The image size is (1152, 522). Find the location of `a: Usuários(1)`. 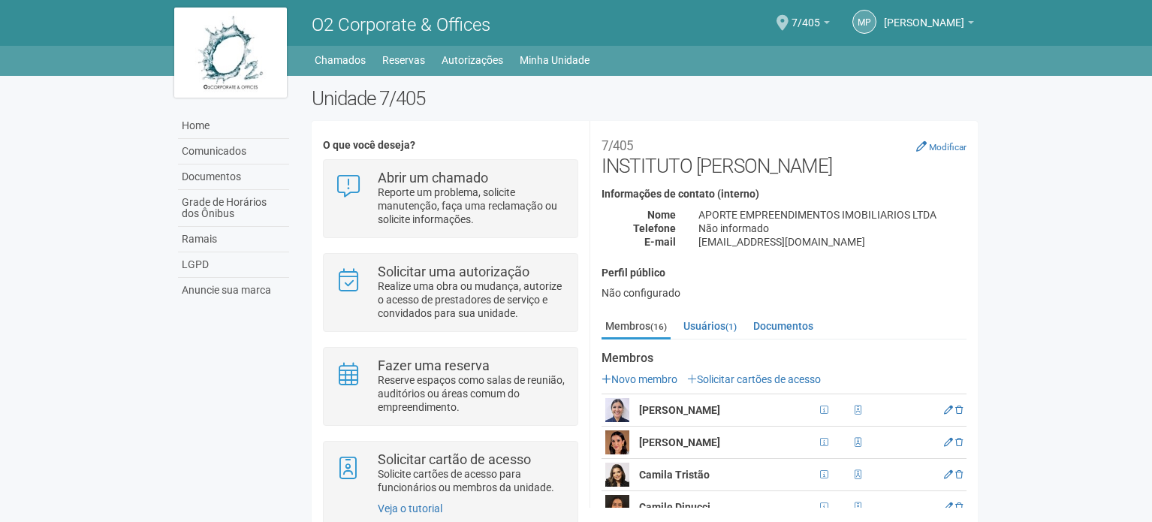

a: Usuários(1) is located at coordinates (710, 326).